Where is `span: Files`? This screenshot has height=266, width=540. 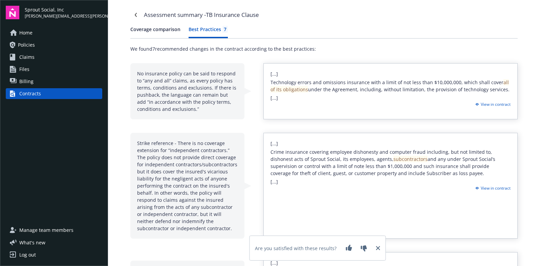
span: Files is located at coordinates (24, 69).